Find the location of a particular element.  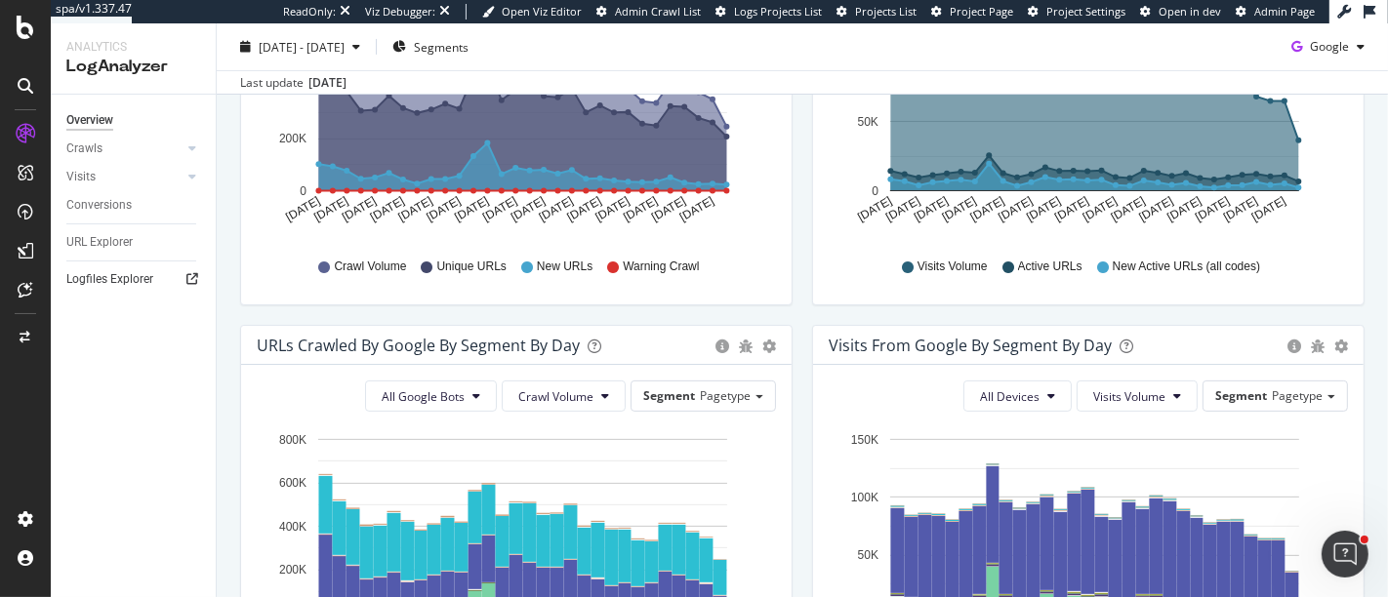

span: Logs Projects List is located at coordinates (778, 11).